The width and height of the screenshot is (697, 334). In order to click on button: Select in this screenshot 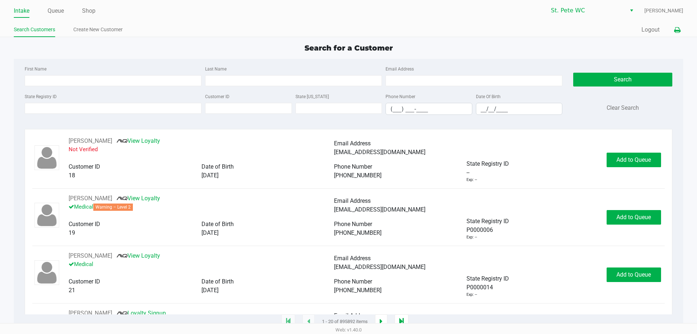, I will do `click(631, 11)`.